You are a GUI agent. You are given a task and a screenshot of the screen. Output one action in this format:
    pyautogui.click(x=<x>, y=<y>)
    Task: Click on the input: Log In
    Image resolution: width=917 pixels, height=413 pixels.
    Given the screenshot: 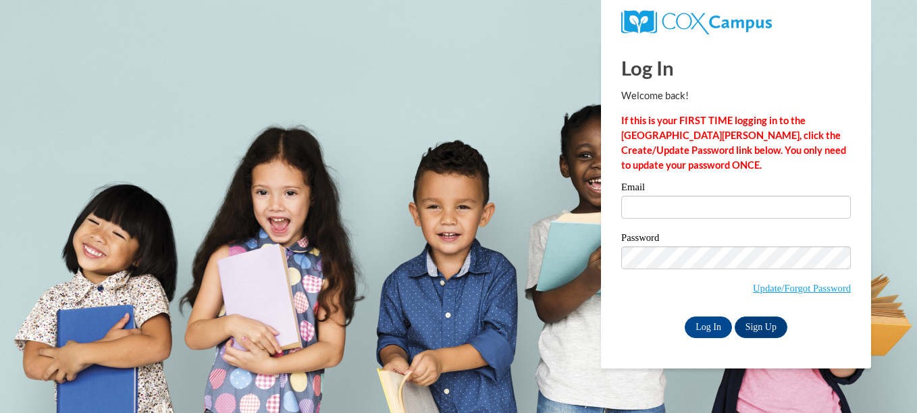 What is the action you would take?
    pyautogui.click(x=708, y=327)
    